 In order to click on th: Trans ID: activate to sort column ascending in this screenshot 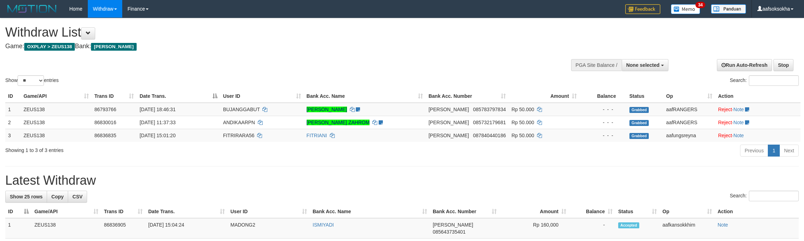, I will do `click(123, 211)`.